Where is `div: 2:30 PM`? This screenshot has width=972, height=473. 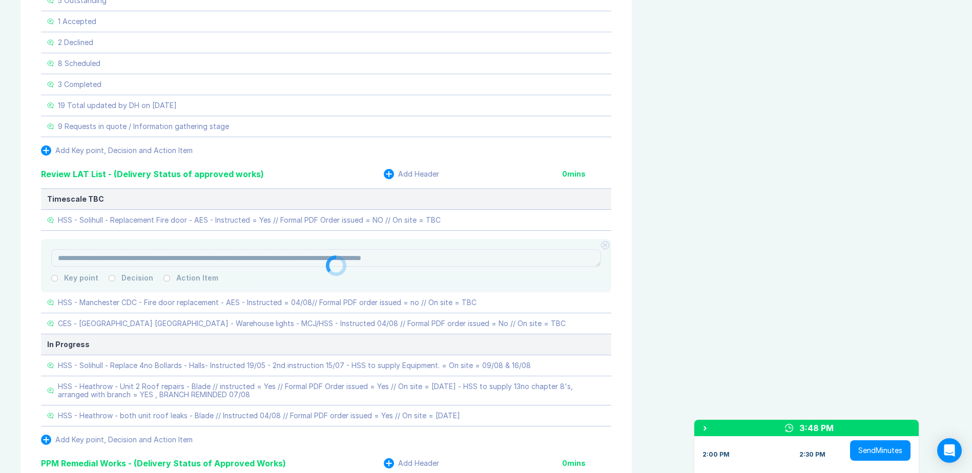
div: 2:30 PM is located at coordinates (812, 455).